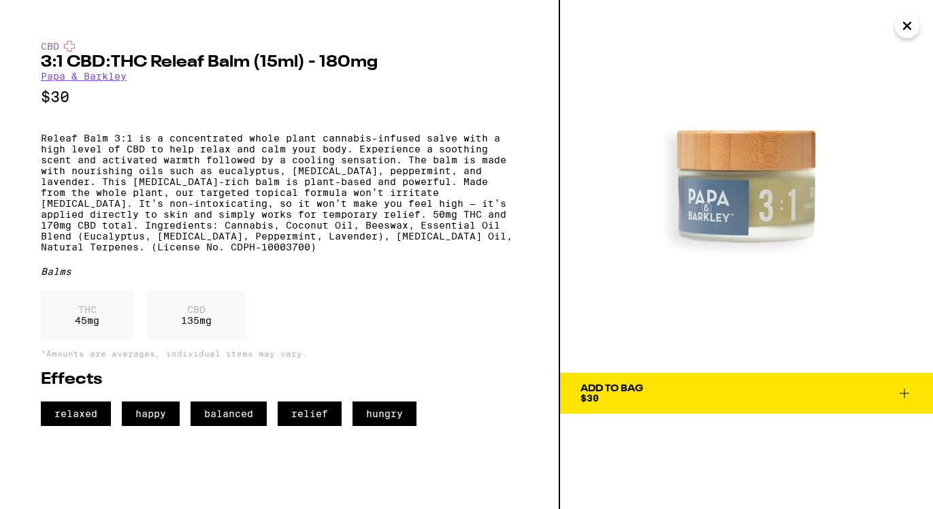 Image resolution: width=933 pixels, height=509 pixels. What do you see at coordinates (229, 414) in the screenshot?
I see `span: balanced` at bounding box center [229, 414].